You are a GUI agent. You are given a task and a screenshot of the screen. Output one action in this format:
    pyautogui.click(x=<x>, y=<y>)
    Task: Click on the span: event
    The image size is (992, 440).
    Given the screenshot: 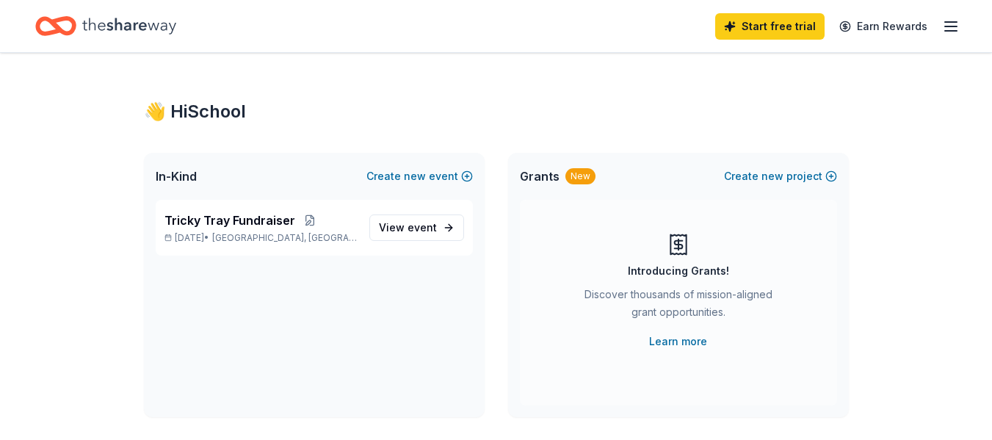 What is the action you would take?
    pyautogui.click(x=422, y=227)
    